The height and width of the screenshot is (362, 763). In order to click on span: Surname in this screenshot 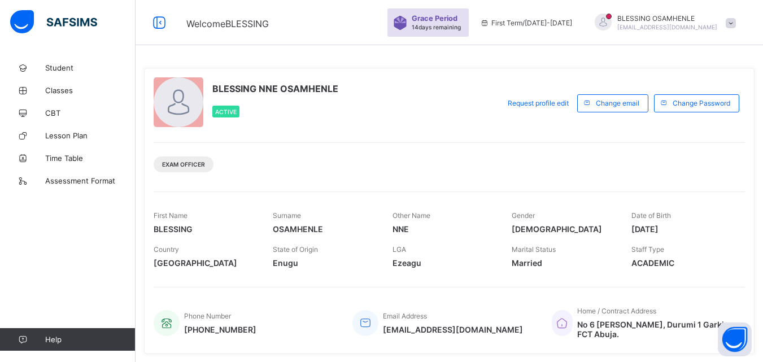, I will do `click(287, 215)`.